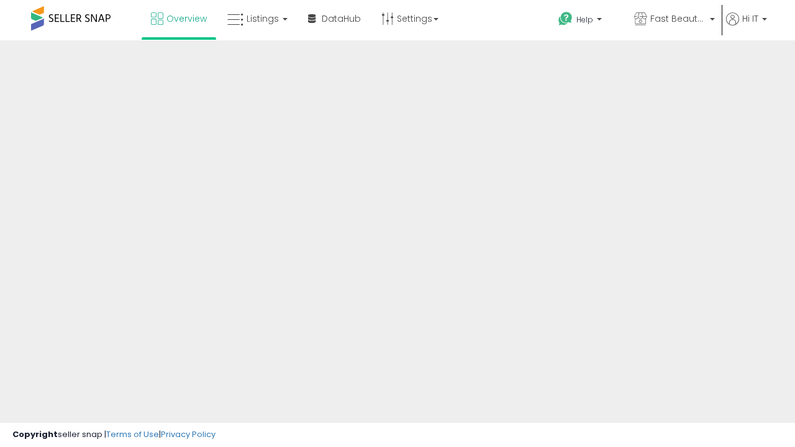 Image resolution: width=795 pixels, height=447 pixels. Describe the element at coordinates (114, 435) in the screenshot. I see `div: seller snap | |` at that location.